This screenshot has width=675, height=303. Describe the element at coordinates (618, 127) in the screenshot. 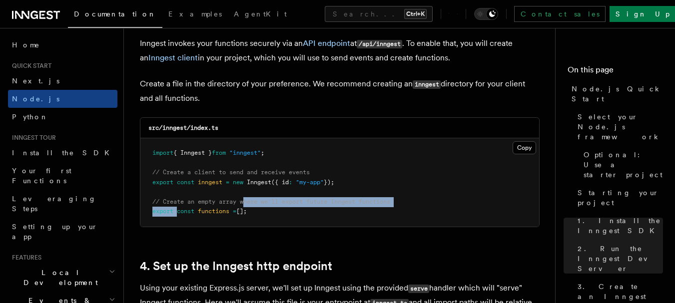

I see `a: Select your Node.js framework` at that location.